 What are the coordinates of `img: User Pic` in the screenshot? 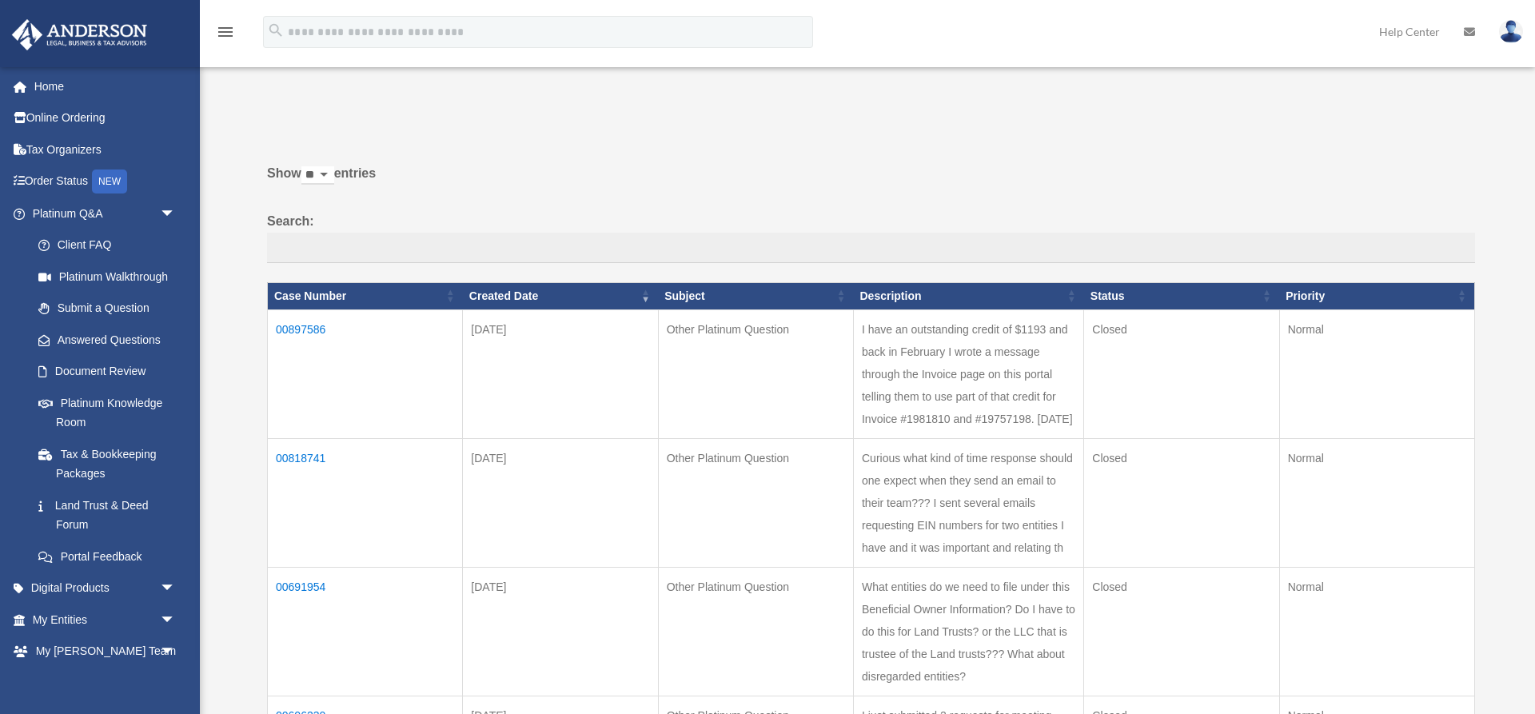 It's located at (1511, 31).